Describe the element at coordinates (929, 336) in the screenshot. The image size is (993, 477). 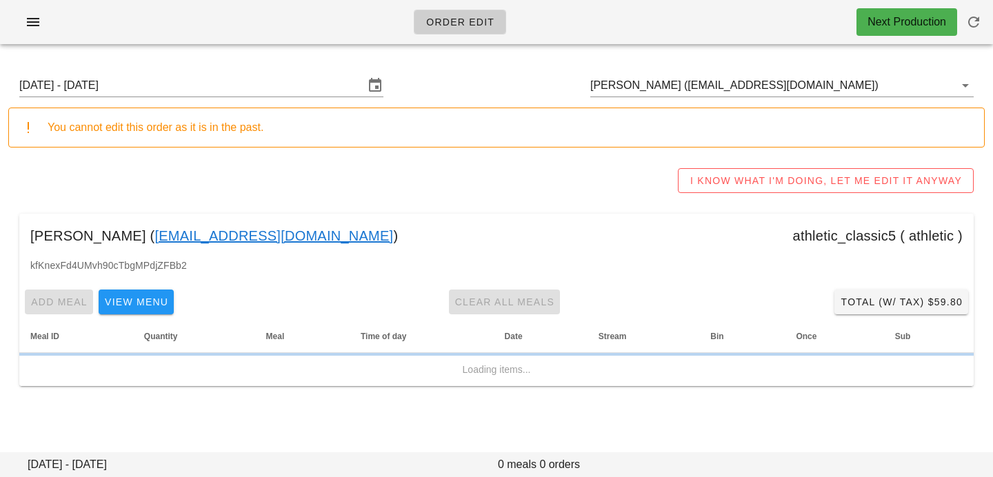
I see `th: Sub: Not sorted. Activate to sort ascending.` at that location.